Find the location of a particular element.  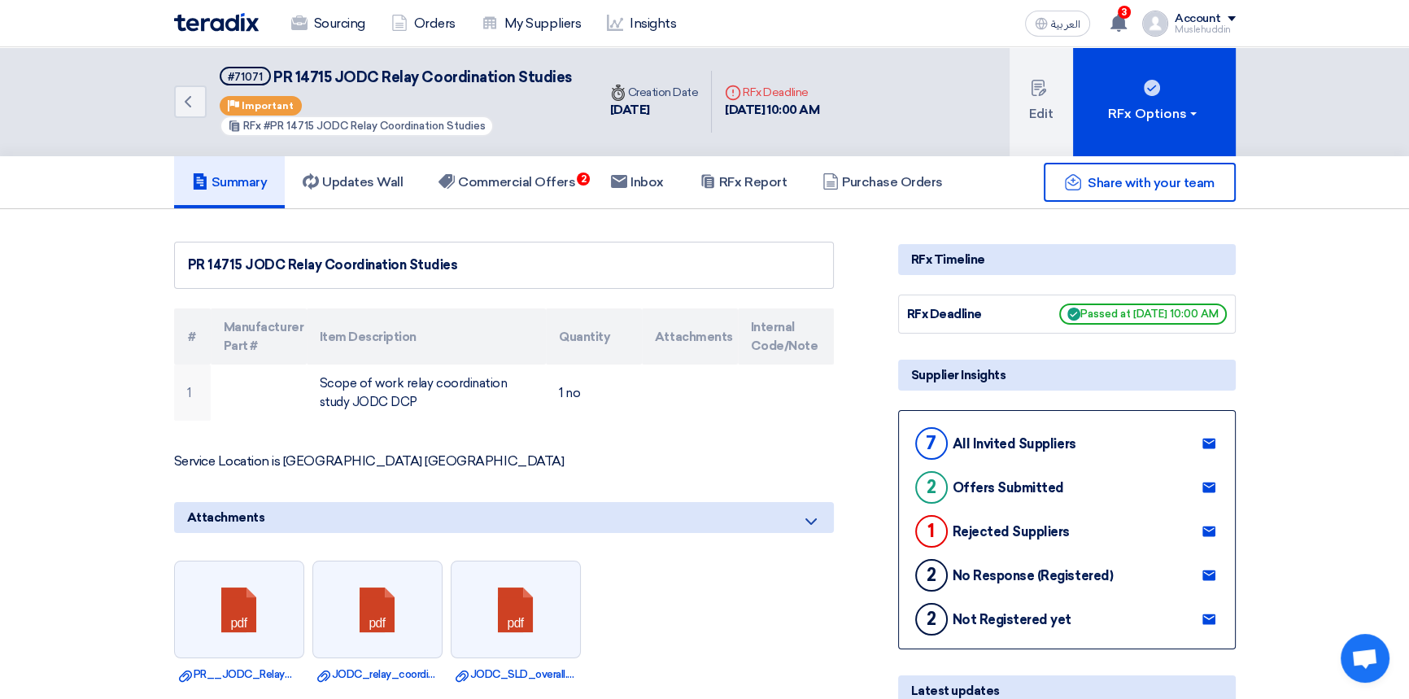

span: Important is located at coordinates (268, 106).